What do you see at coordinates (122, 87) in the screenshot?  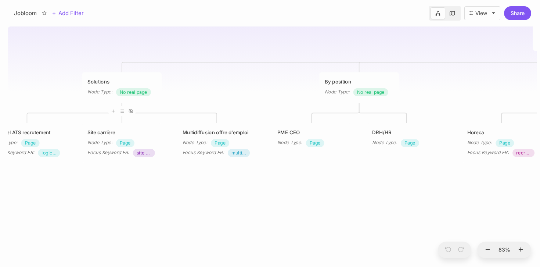 I see `div: SolutionsNode Type:No real page` at bounding box center [122, 87].